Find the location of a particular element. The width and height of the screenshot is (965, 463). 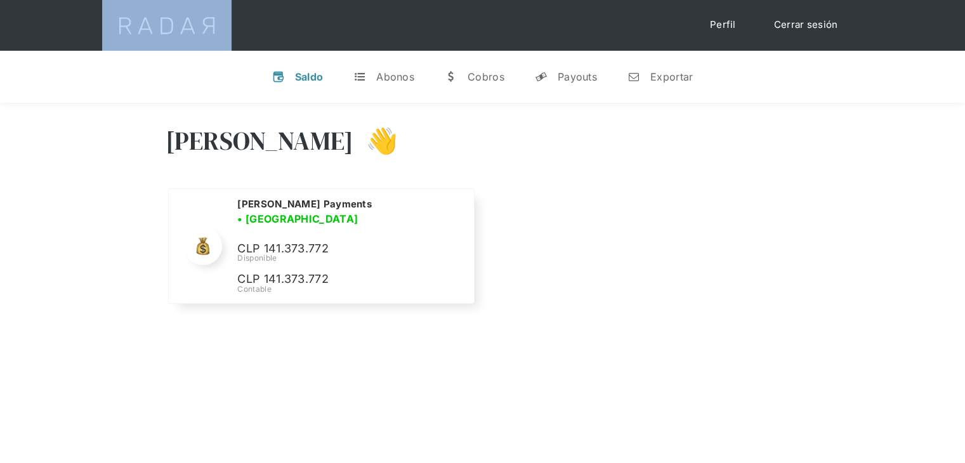

div: Disponible is located at coordinates (348, 258).